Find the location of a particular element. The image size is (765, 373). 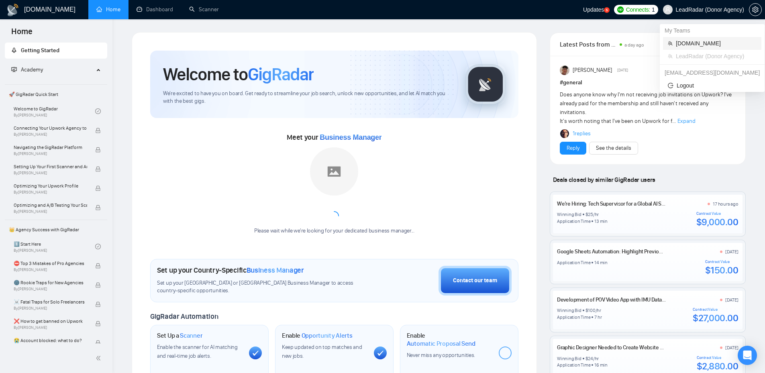

a: 1replies is located at coordinates (581, 134).